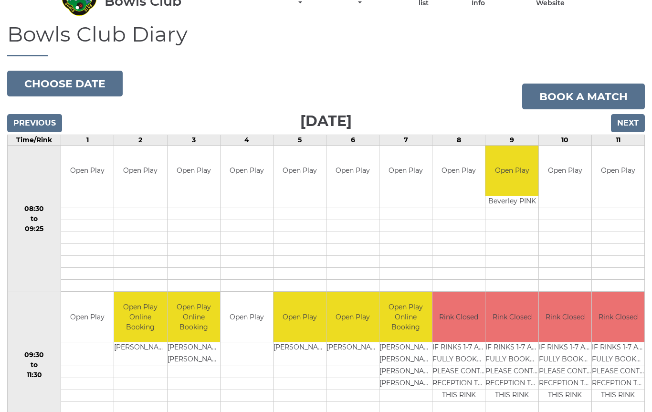 The image size is (652, 412). Describe the element at coordinates (34, 123) in the screenshot. I see `input: Previous` at that location.